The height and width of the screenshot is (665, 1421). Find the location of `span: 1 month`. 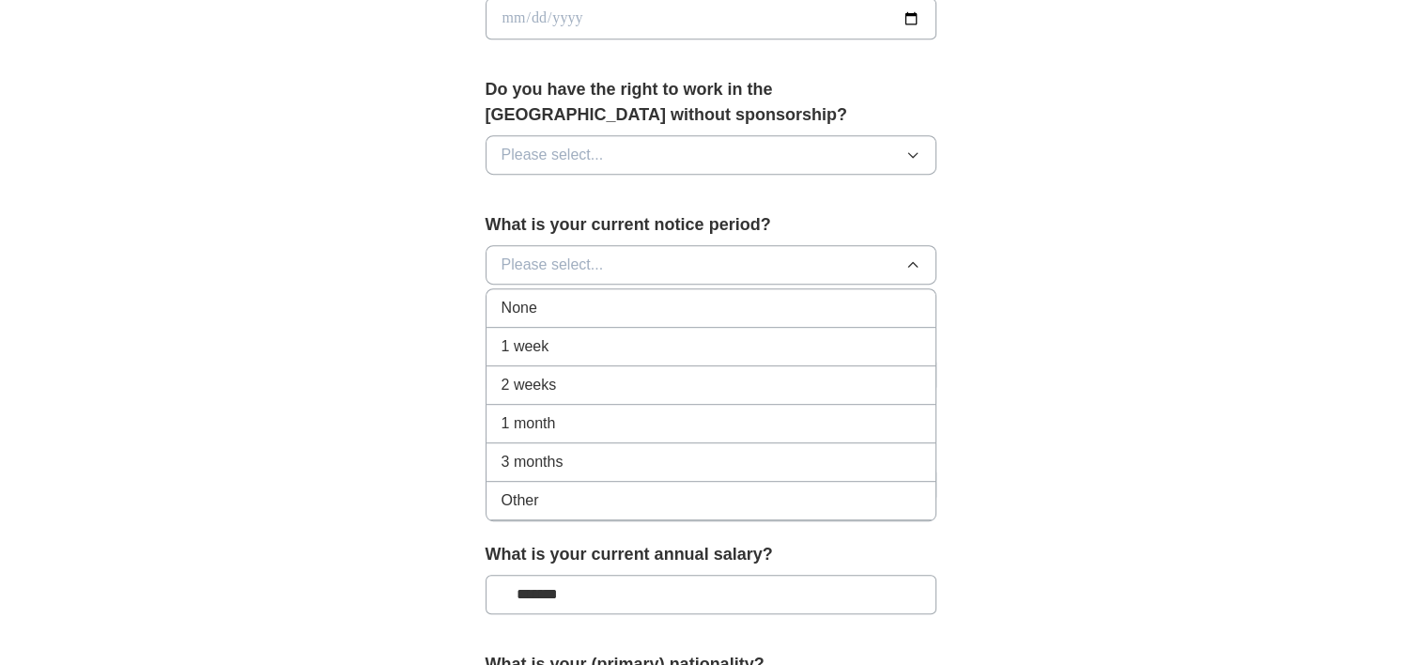

span: 1 month is located at coordinates (529, 424).